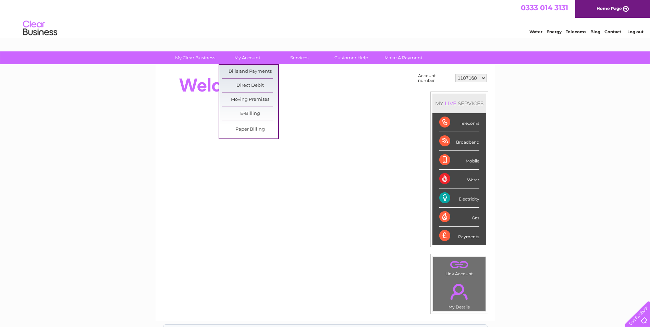  I want to click on a: Water, so click(536, 32).